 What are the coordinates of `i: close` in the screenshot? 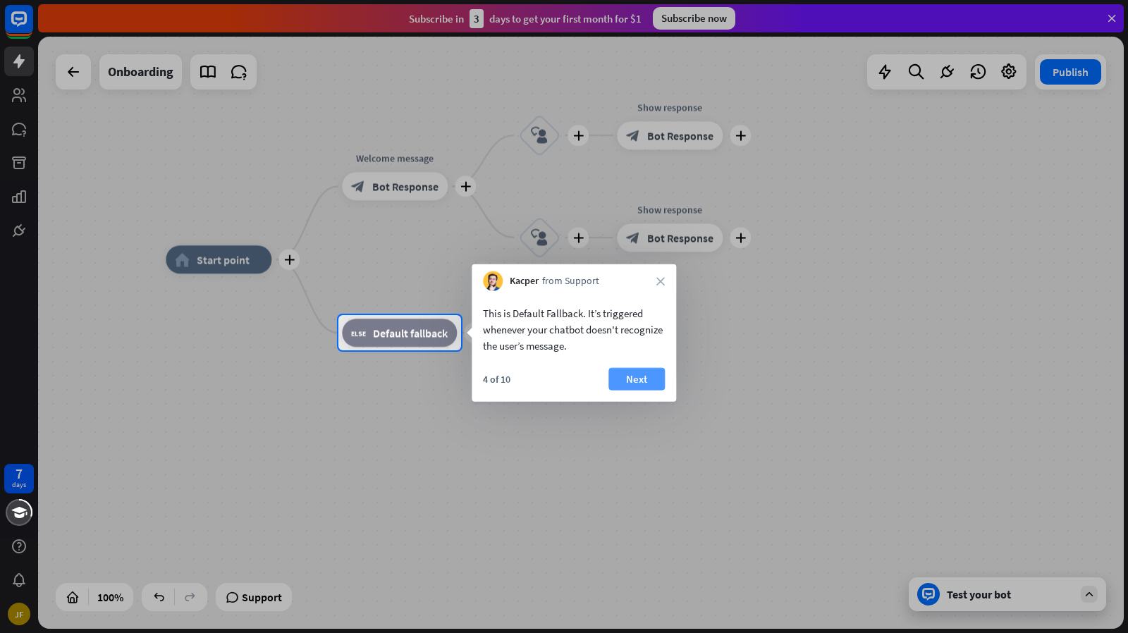 It's located at (660, 281).